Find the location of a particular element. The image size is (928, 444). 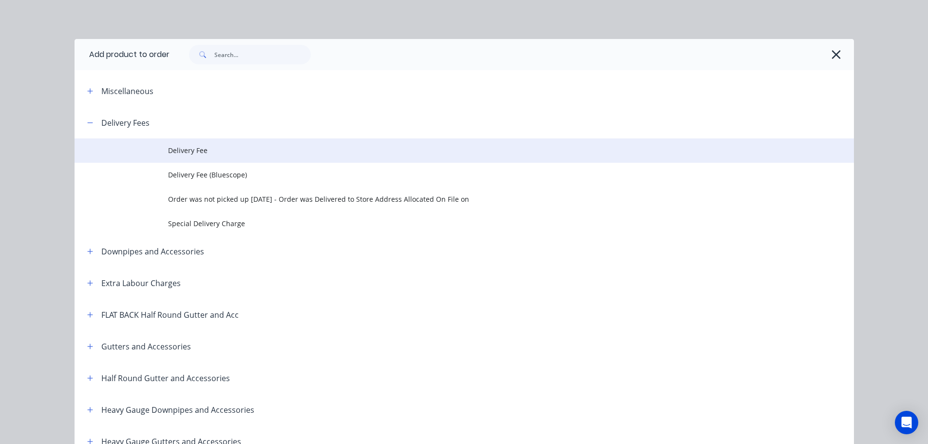

div: Half Round Gutter and Accessories is located at coordinates (166, 378).